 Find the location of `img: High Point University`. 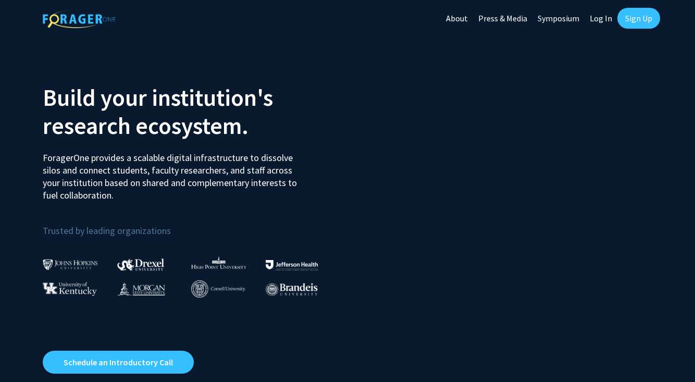

img: High Point University is located at coordinates (219, 263).